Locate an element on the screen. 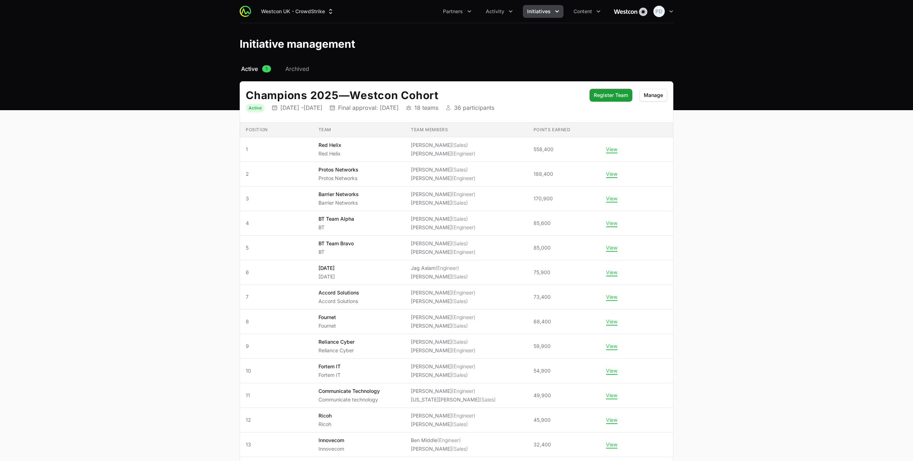  span: 73,400 is located at coordinates (542, 297).